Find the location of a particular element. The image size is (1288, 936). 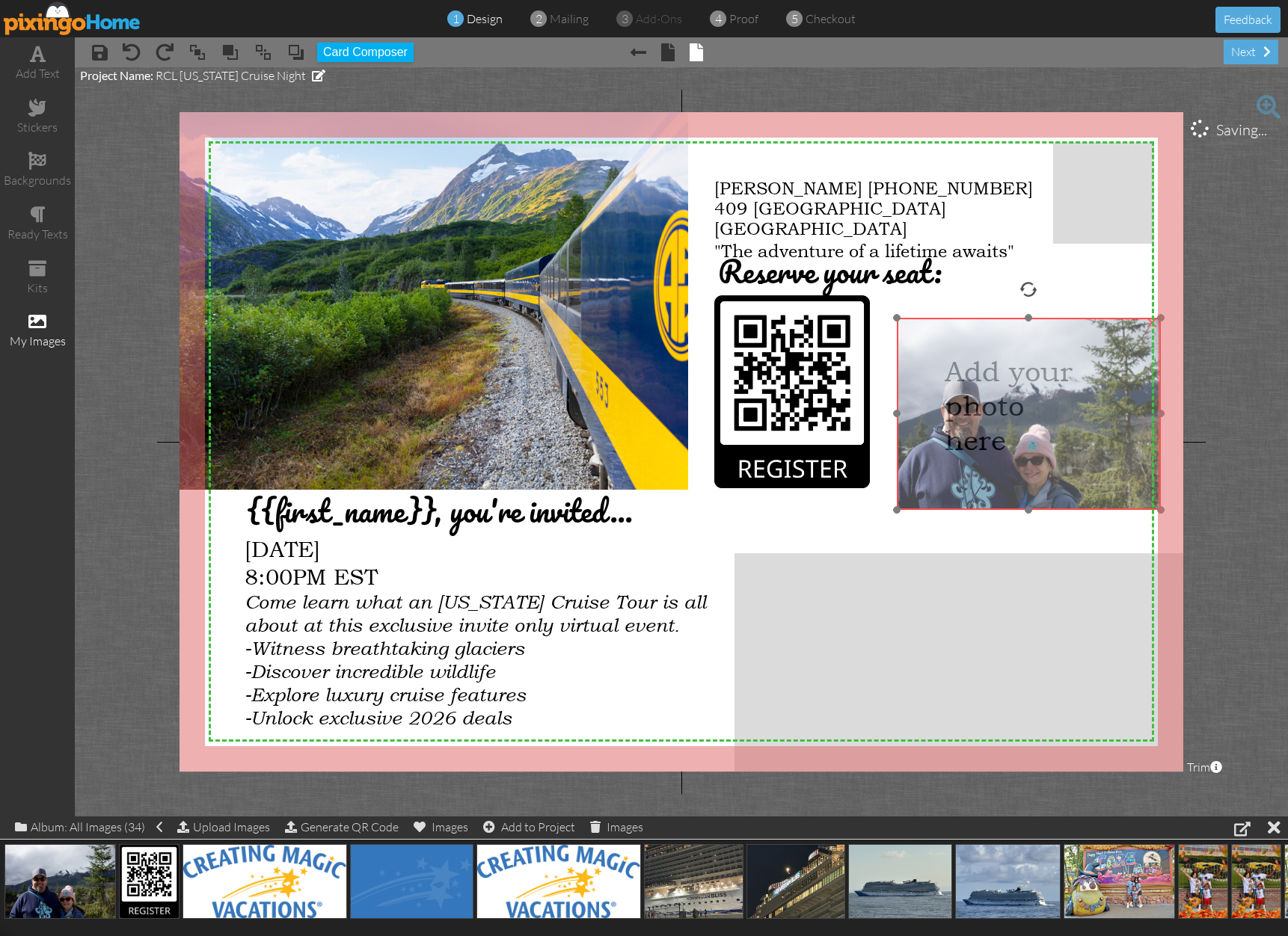

span: add-ons is located at coordinates (659, 18).